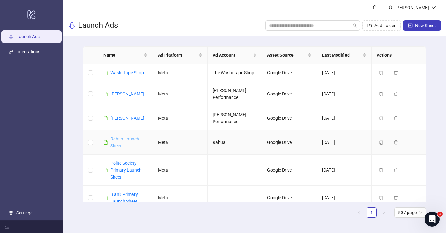  Describe the element at coordinates (434, 8) in the screenshot. I see `span: down` at that location.